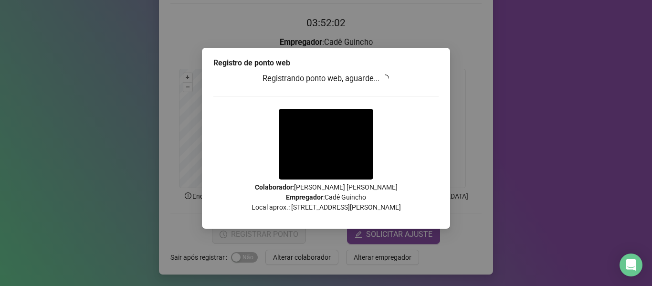  What do you see at coordinates (326, 63) in the screenshot?
I see `div: Registro de ponto web` at bounding box center [326, 63].